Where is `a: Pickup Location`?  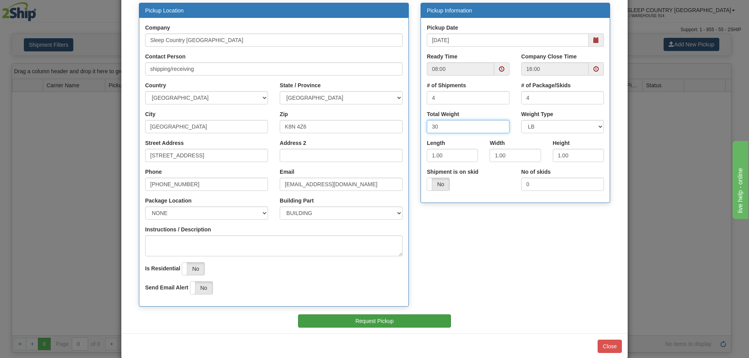
a: Pickup Location is located at coordinates (164, 11).